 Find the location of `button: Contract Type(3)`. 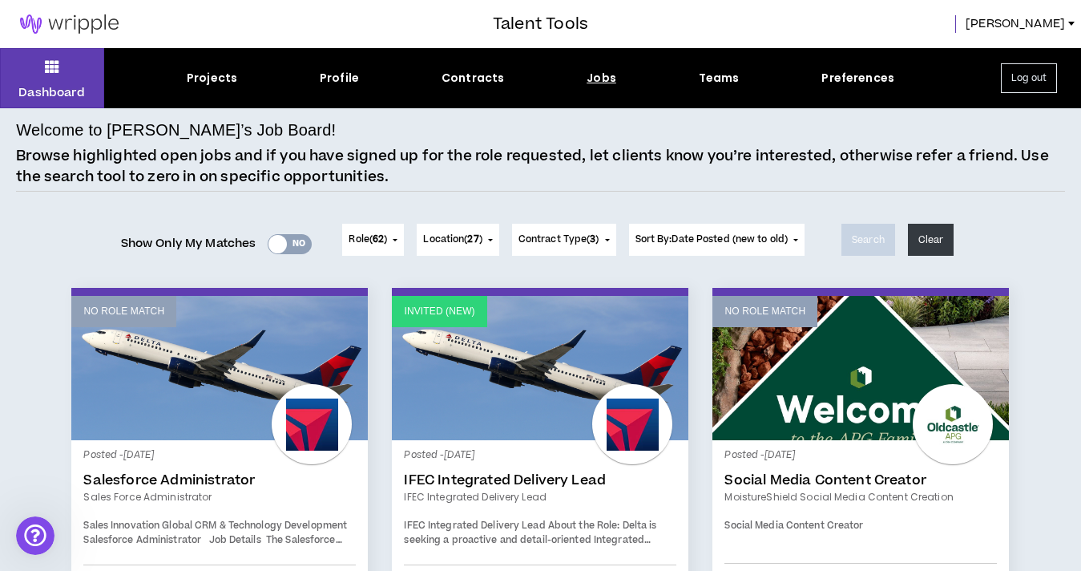

button: Contract Type(3) is located at coordinates (564, 240).